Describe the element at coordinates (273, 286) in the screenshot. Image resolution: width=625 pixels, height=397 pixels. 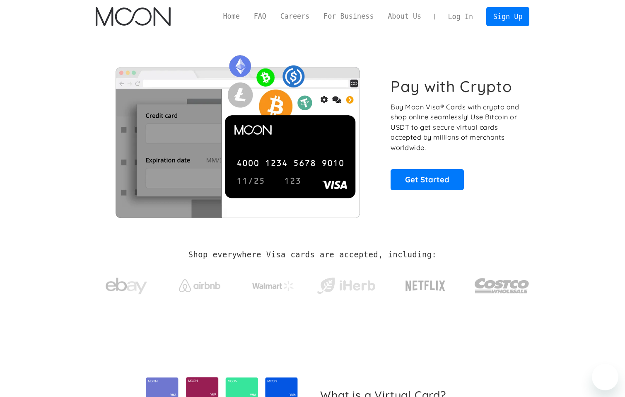
I see `img: Walmart` at that location.